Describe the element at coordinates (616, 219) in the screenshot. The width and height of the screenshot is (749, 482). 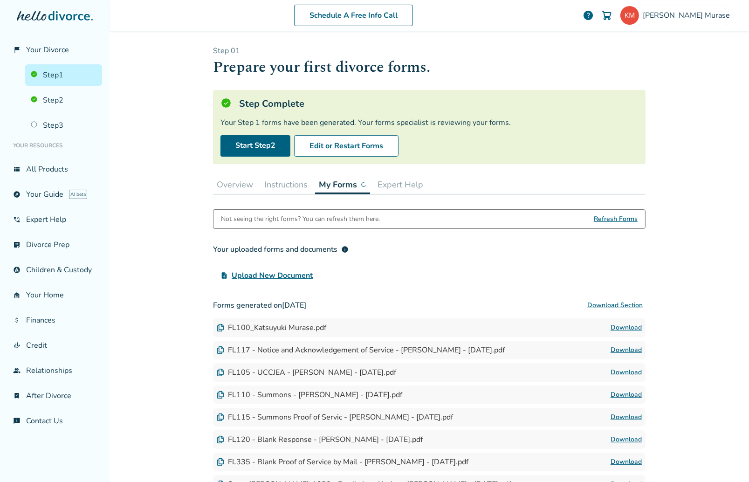
I see `span: Refresh Forms` at that location.